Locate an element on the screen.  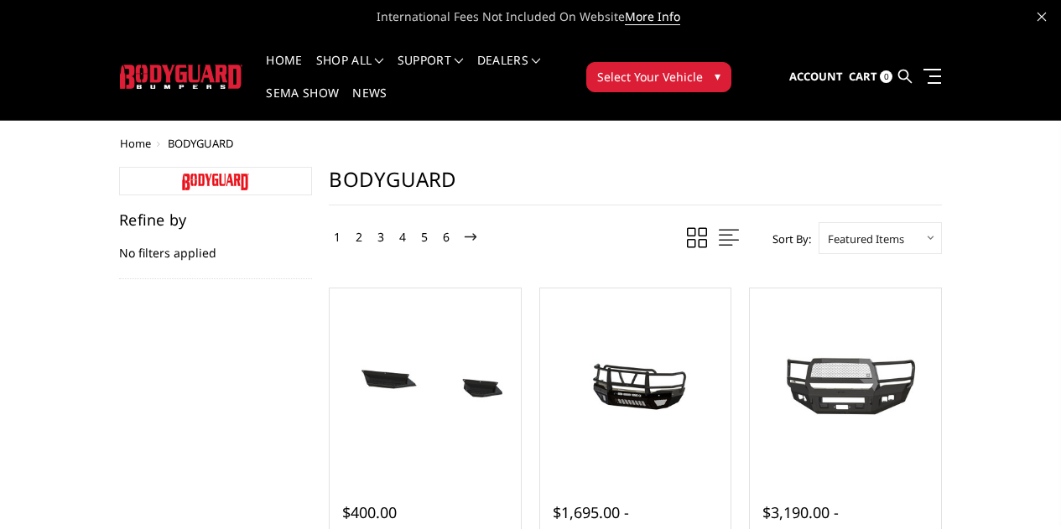
span: Home is located at coordinates (135, 143).